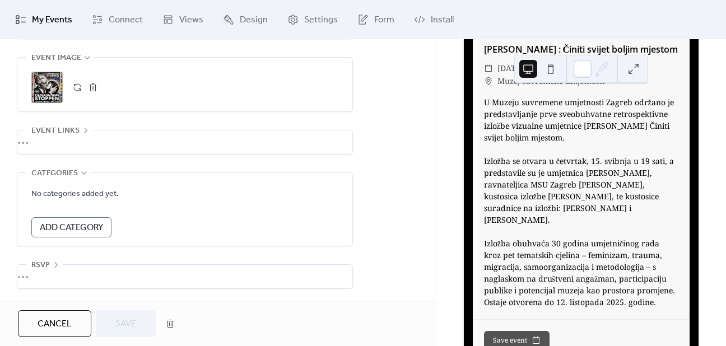  Describe the element at coordinates (442, 20) in the screenshot. I see `span: Install` at that location.